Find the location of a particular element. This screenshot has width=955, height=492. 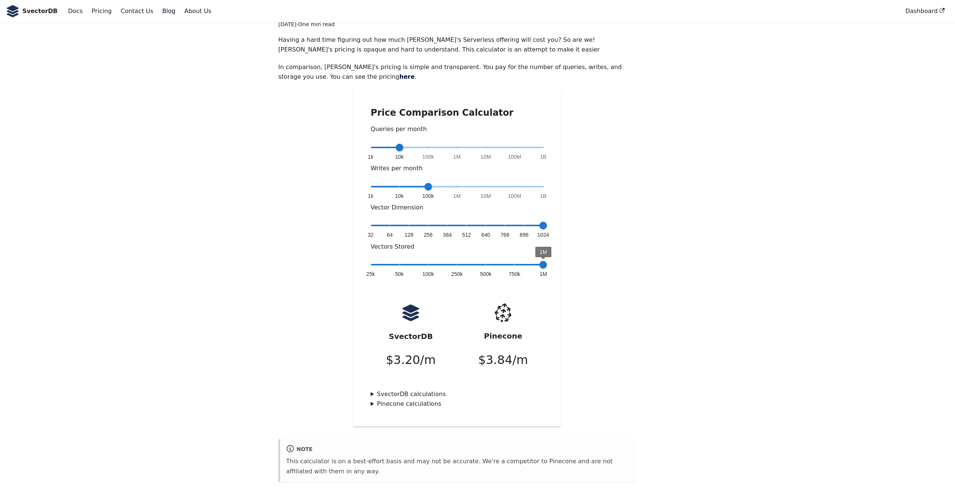

span: 512 is located at coordinates (467, 235).